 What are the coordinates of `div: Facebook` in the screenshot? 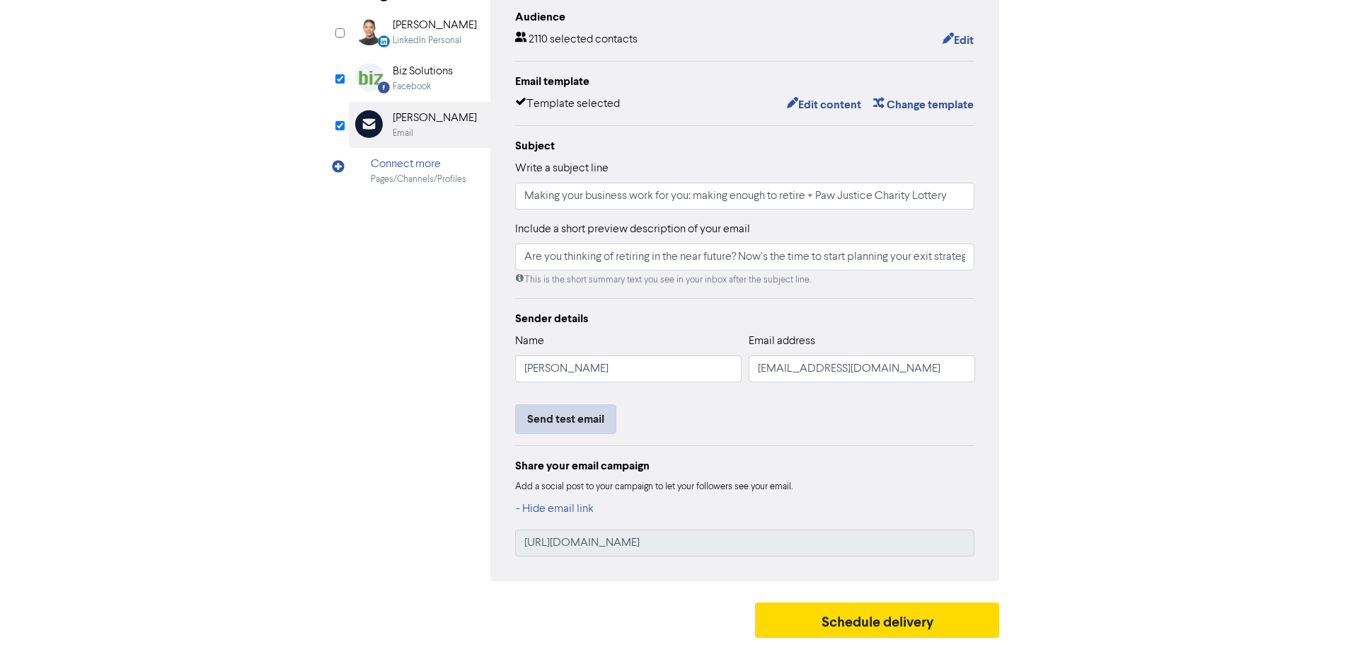 It's located at (412, 86).